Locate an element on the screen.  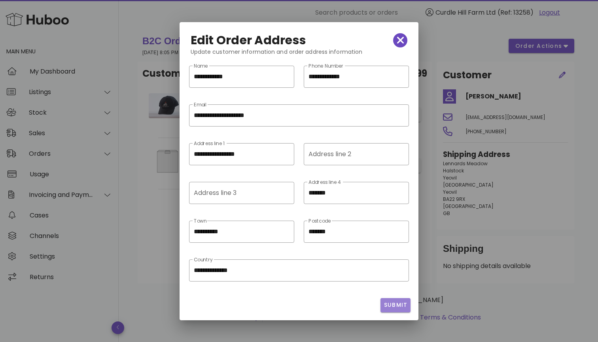
label: Country is located at coordinates (203, 260).